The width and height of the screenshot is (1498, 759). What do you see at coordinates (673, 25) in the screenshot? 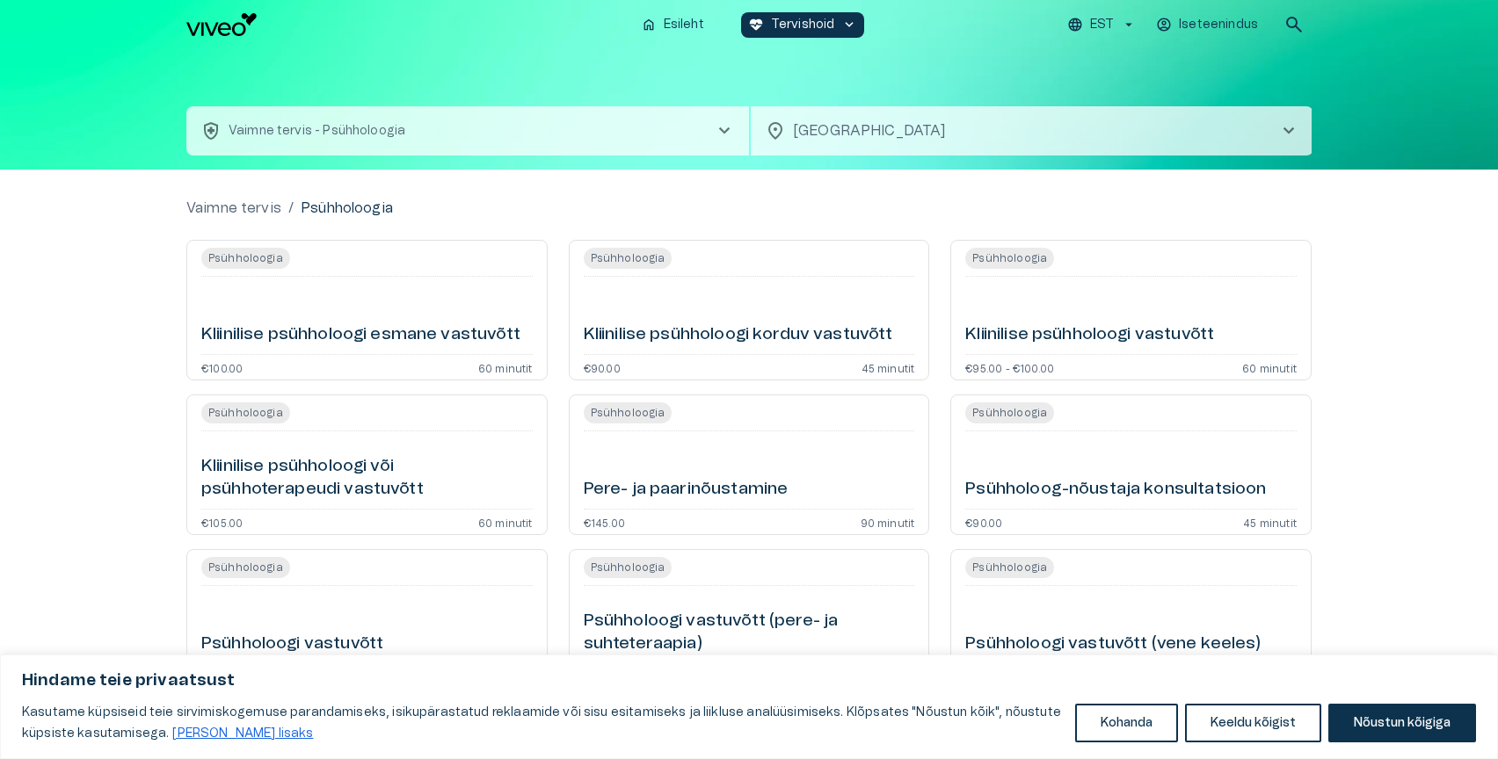
I see `button: homeEsileht` at bounding box center [673, 25].